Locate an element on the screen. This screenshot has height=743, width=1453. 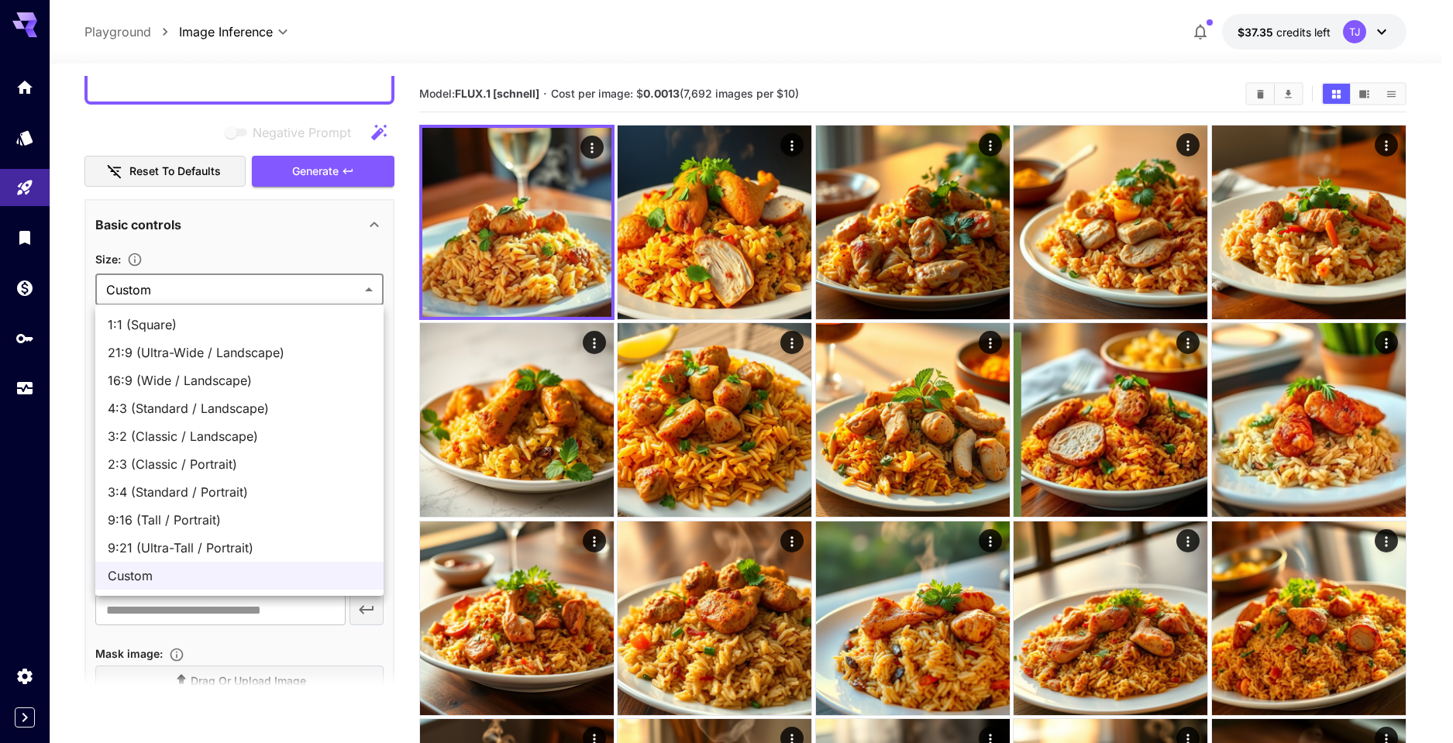
span: 1:1 (Square) is located at coordinates (239, 325).